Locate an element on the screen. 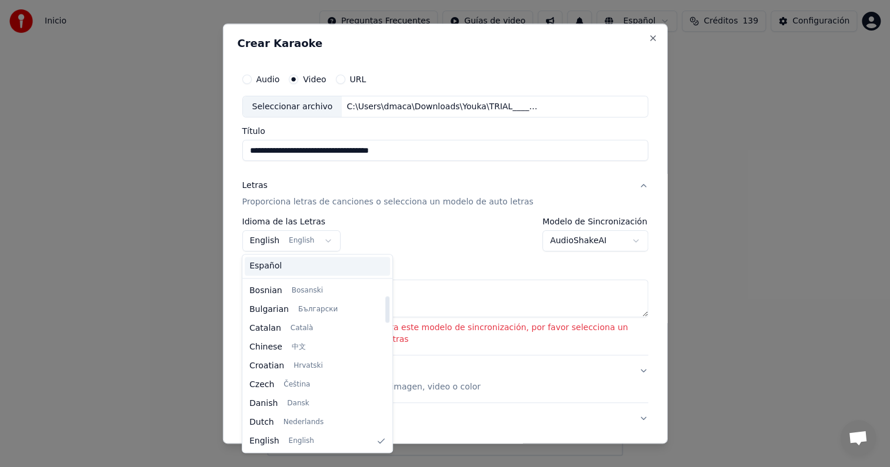 Image resolution: width=890 pixels, height=467 pixels. span: Czech is located at coordinates (262, 385).